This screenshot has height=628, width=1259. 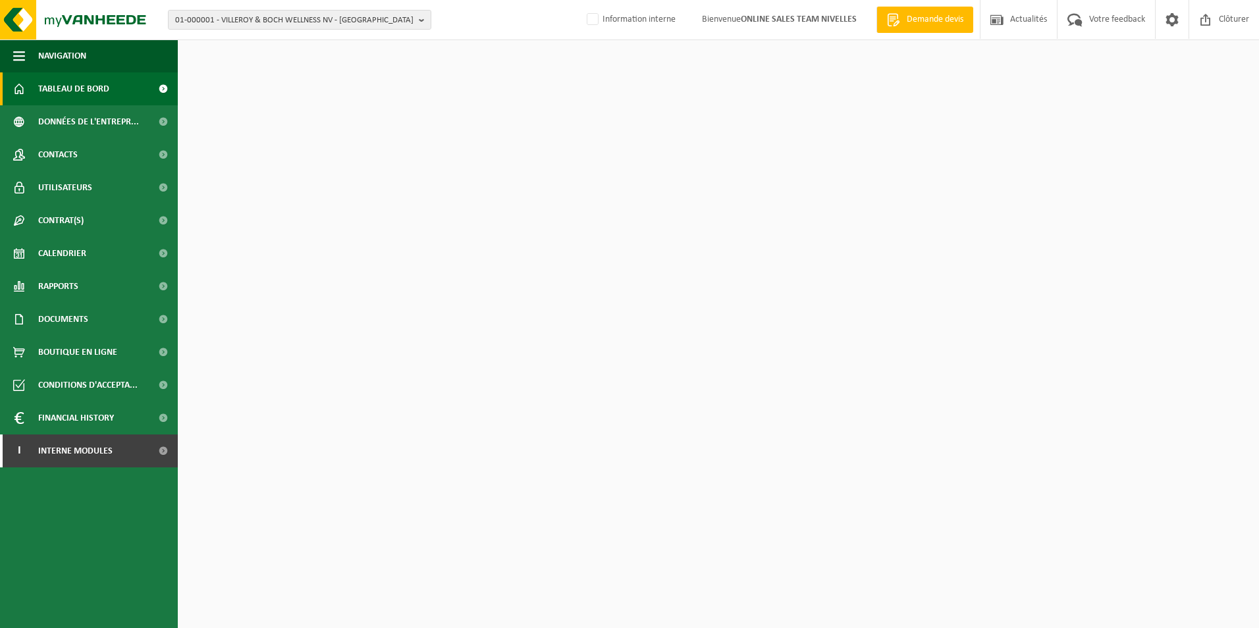 I want to click on span: I, so click(x=19, y=451).